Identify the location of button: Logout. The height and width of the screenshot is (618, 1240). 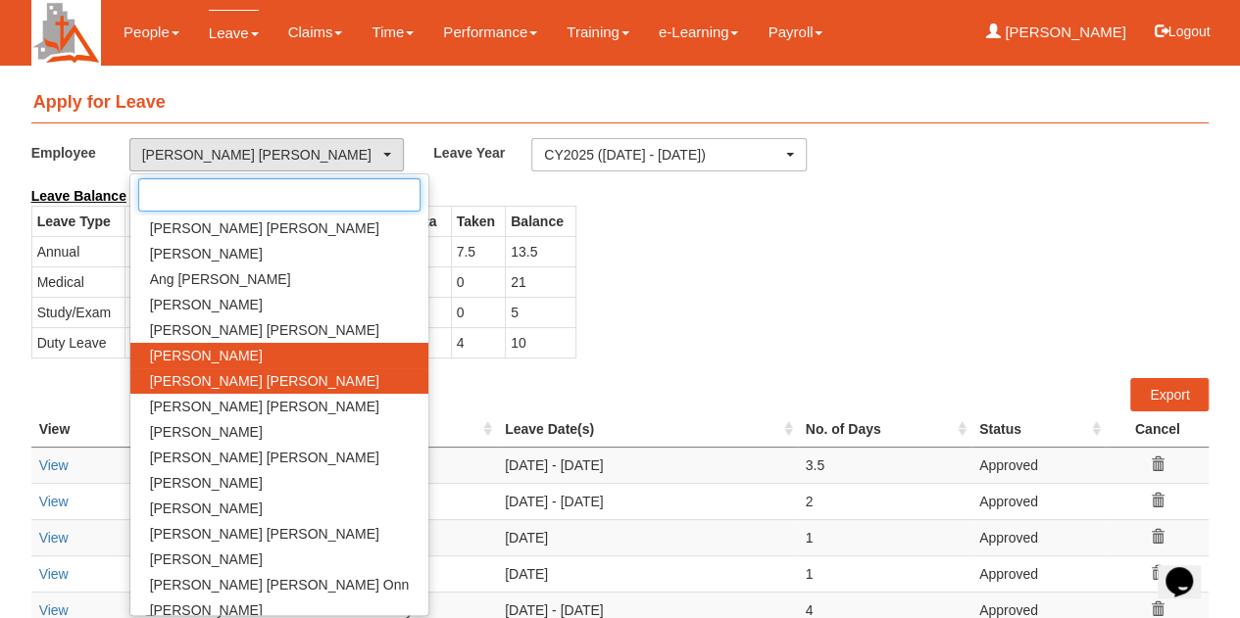
(1182, 31).